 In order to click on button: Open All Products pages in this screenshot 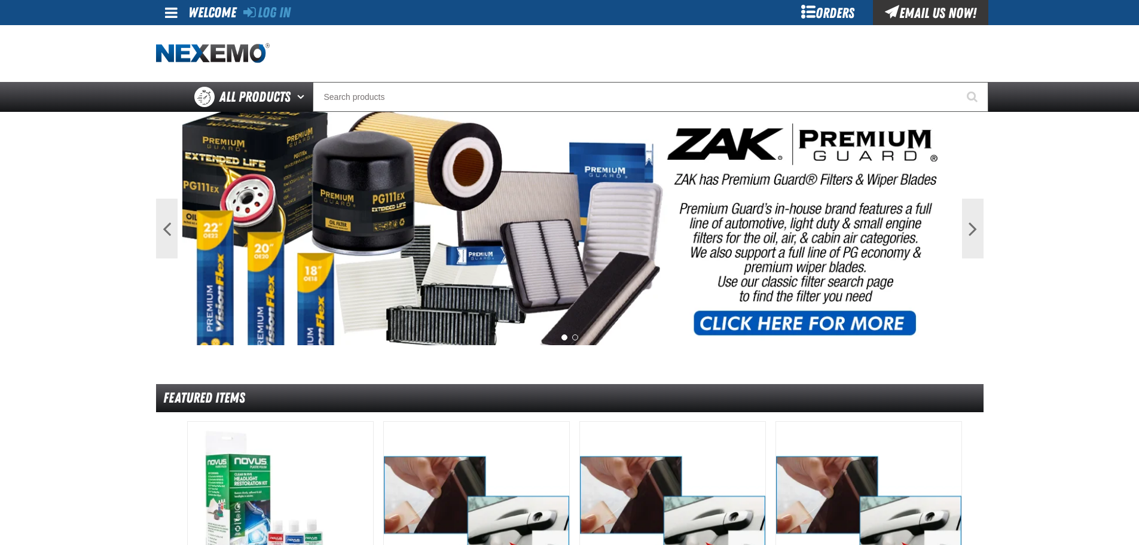, I will do `click(302, 97)`.